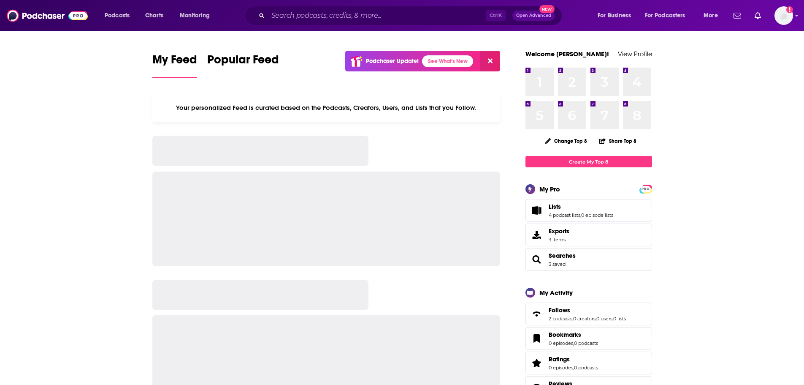 The width and height of the screenshot is (804, 385). What do you see at coordinates (589, 161) in the screenshot?
I see `a: Create My Top 8` at bounding box center [589, 161].